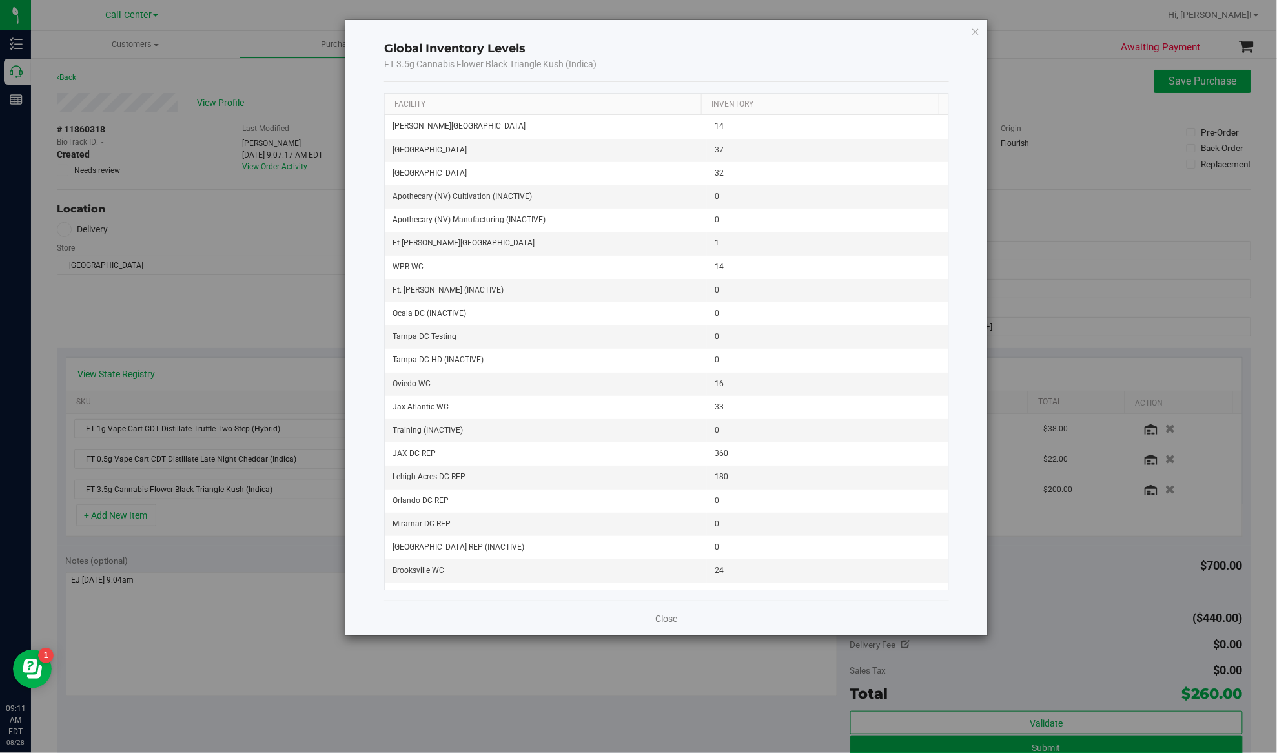  I want to click on h4: Global Inventory Levels, so click(666, 49).